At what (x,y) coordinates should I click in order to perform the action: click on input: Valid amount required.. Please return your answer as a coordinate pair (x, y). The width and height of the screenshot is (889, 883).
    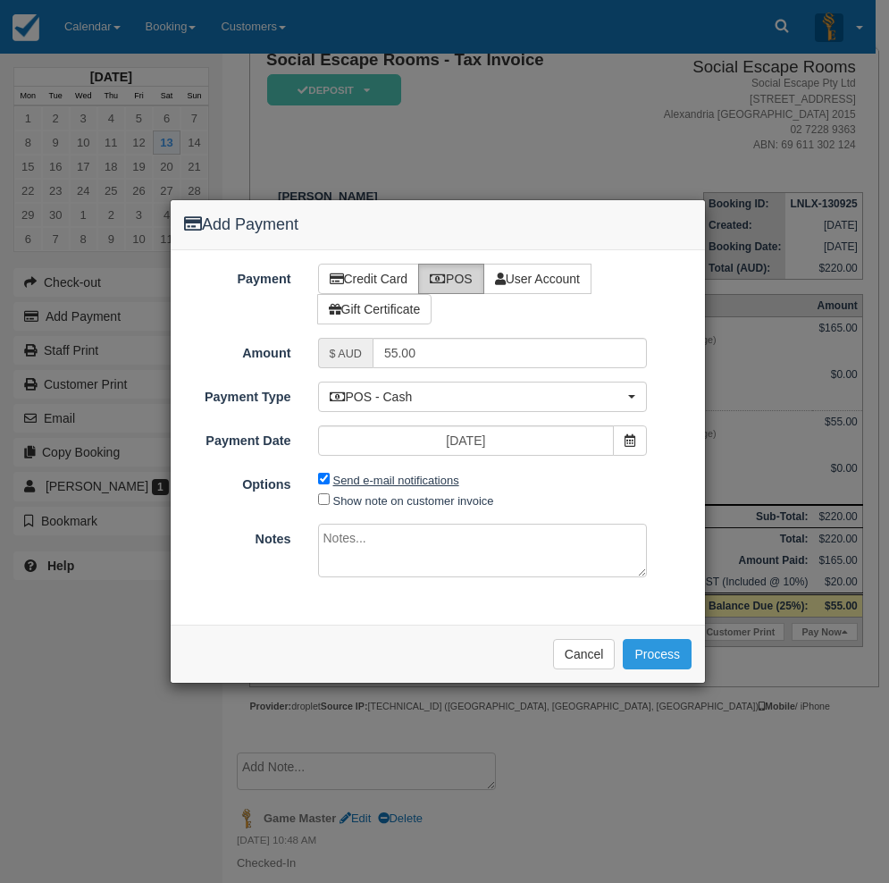
    Looking at the image, I should click on (509, 353).